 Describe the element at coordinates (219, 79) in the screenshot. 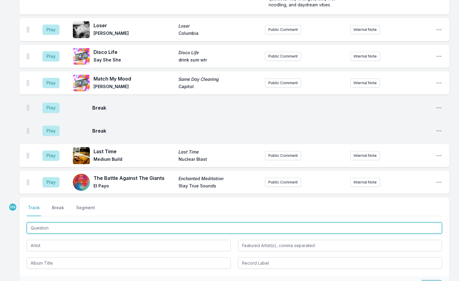

I see `span: Same Day Cleaning` at that location.